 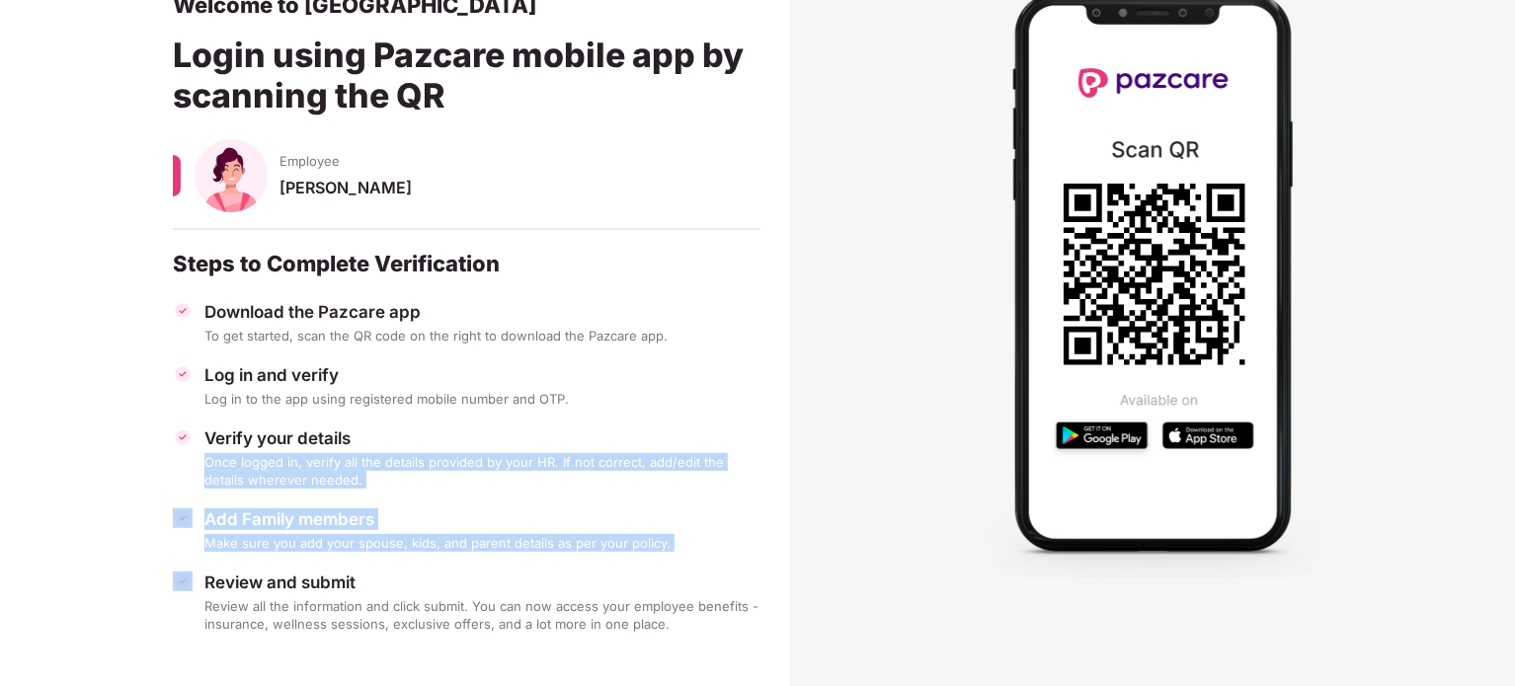 I want to click on div: Steps to Complete Verification, so click(x=466, y=264).